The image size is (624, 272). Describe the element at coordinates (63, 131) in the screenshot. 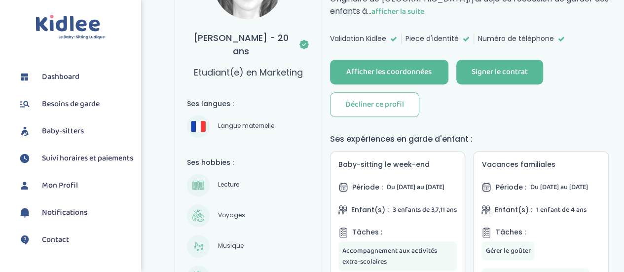

I see `span: Baby-sitters` at that location.